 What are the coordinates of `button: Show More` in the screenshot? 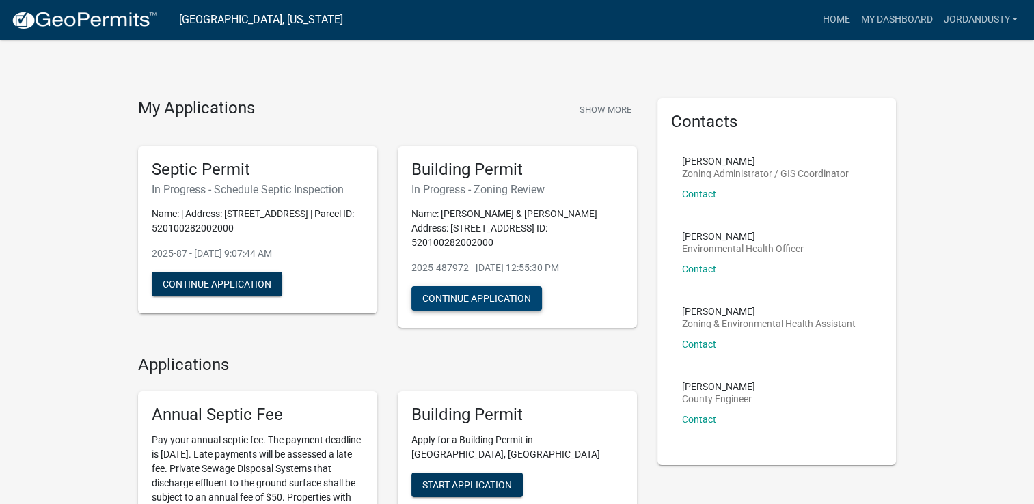 It's located at (605, 109).